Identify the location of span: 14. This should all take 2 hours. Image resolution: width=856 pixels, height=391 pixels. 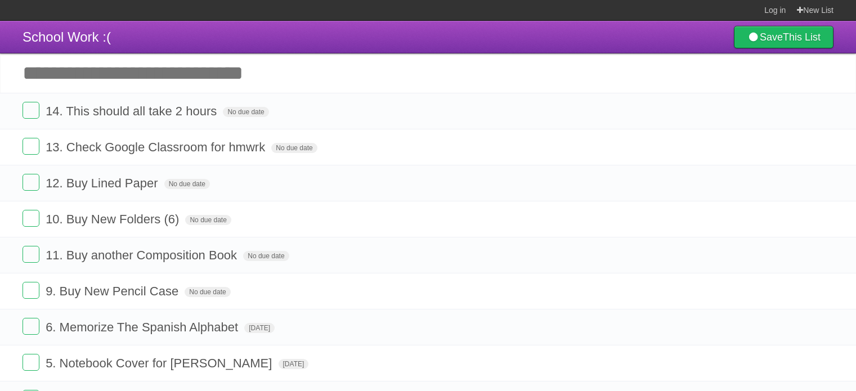
(132, 111).